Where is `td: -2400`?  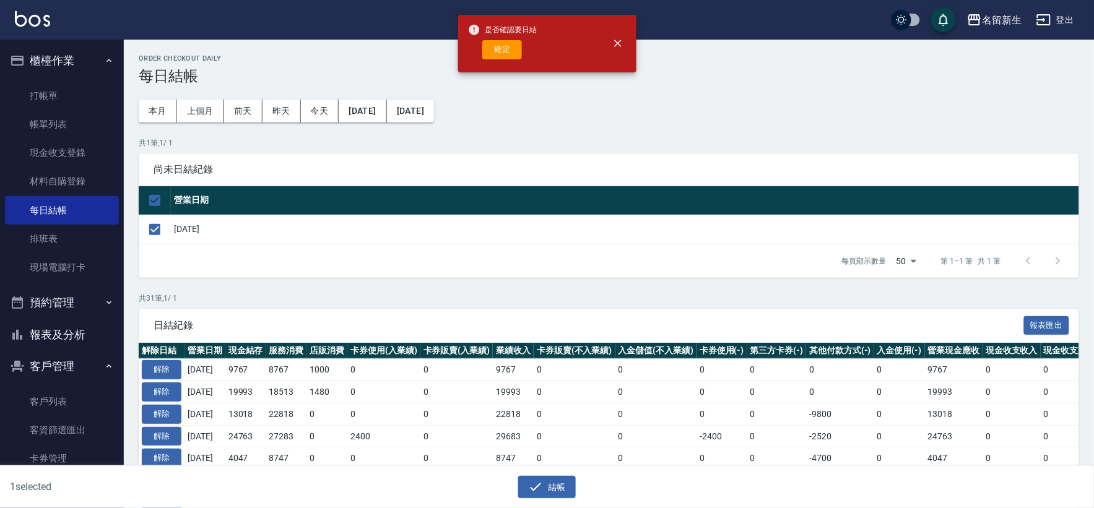
td: -2400 is located at coordinates (722, 437).